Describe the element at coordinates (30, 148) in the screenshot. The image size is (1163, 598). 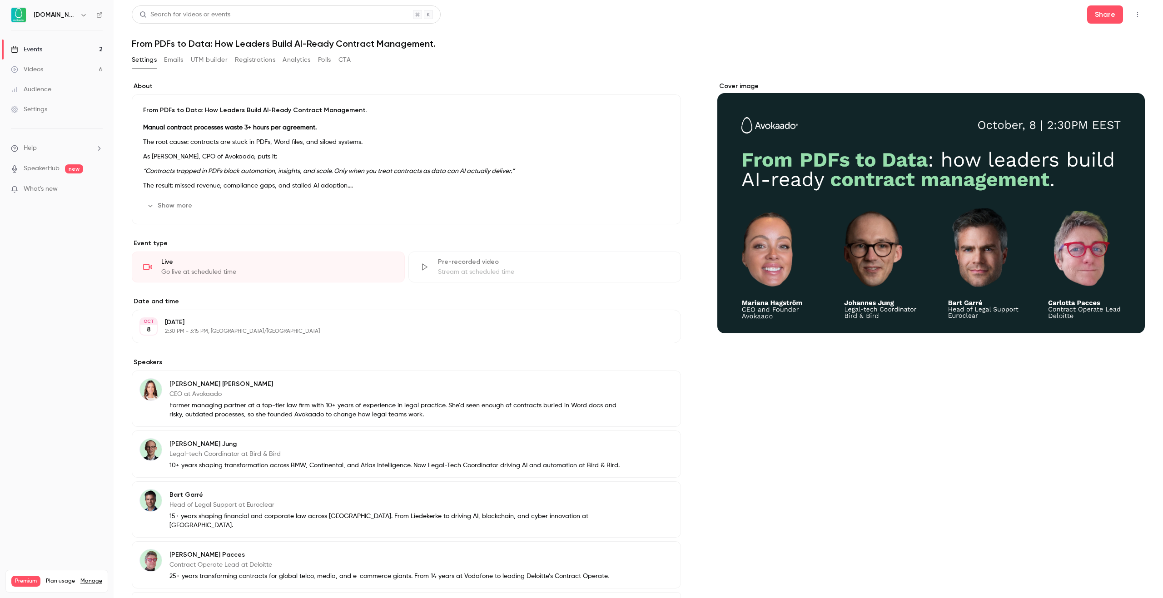
I see `span: Help` at that location.